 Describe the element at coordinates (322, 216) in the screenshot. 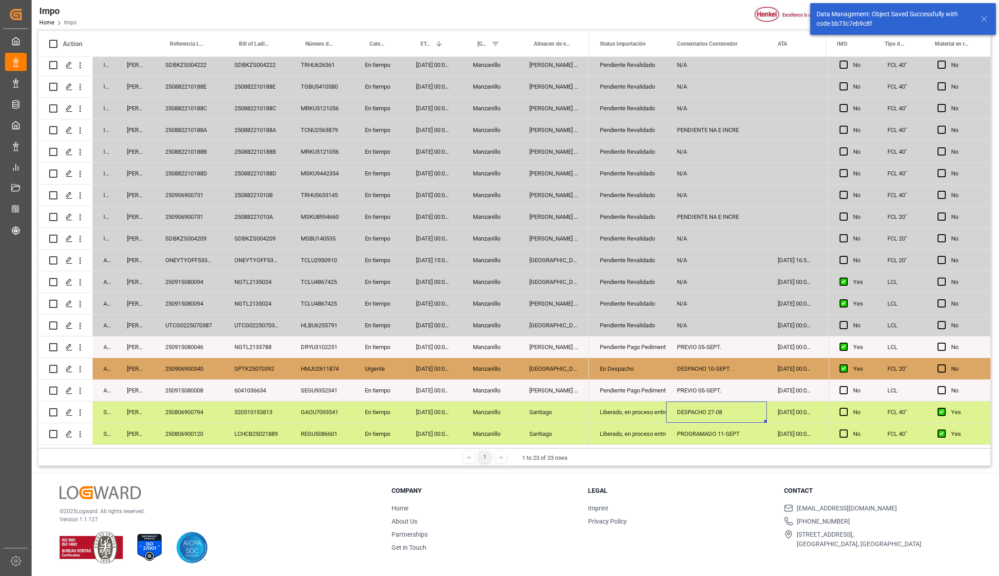

I see `div: MSKU8954660` at that location.